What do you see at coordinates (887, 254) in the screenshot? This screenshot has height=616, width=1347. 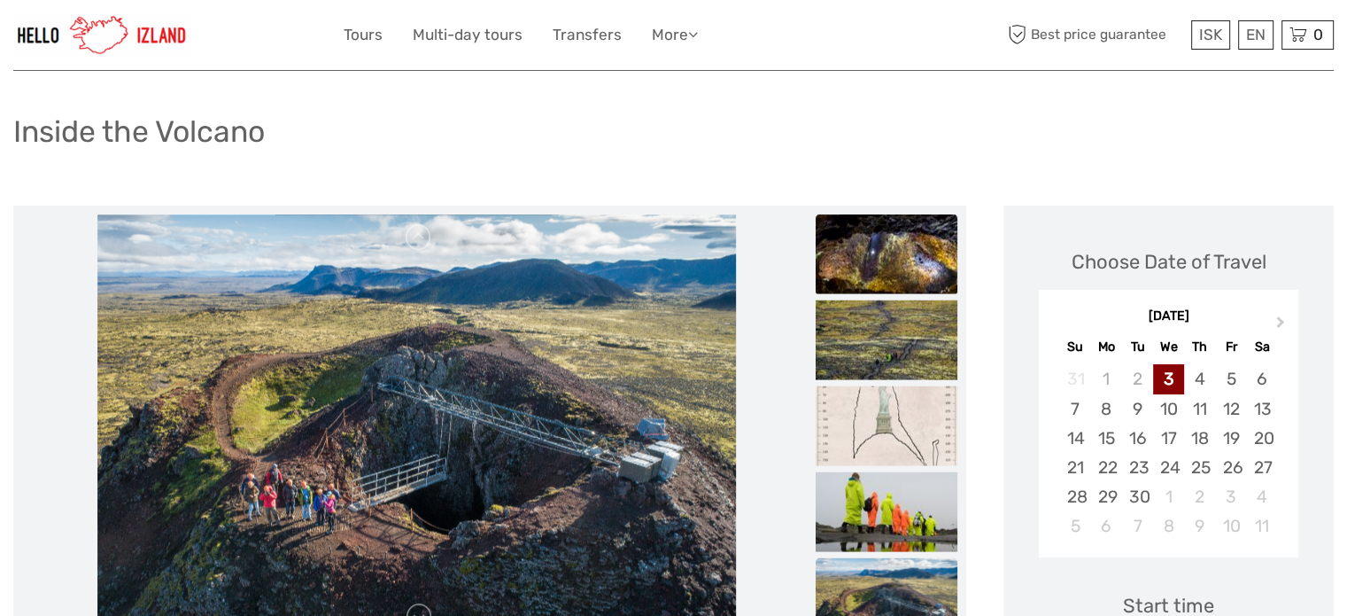 I see `img: 7ac251c5713f4a2dbe5a120df4a8d976_slider_thumbnail.jpeg` at bounding box center [887, 254].